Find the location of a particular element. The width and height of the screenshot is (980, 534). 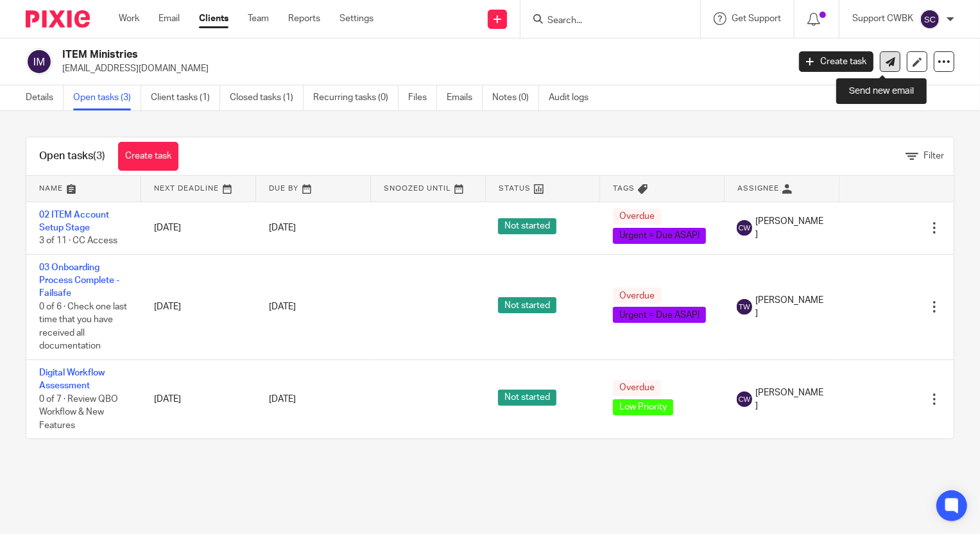

a: Digital Workflow Assessment is located at coordinates (72, 379).